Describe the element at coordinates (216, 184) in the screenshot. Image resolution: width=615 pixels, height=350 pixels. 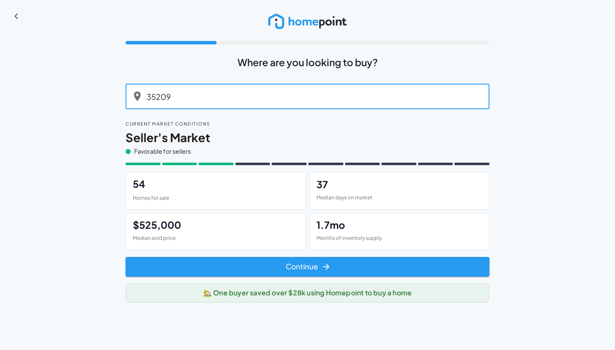
I see `h6: 54` at that location.